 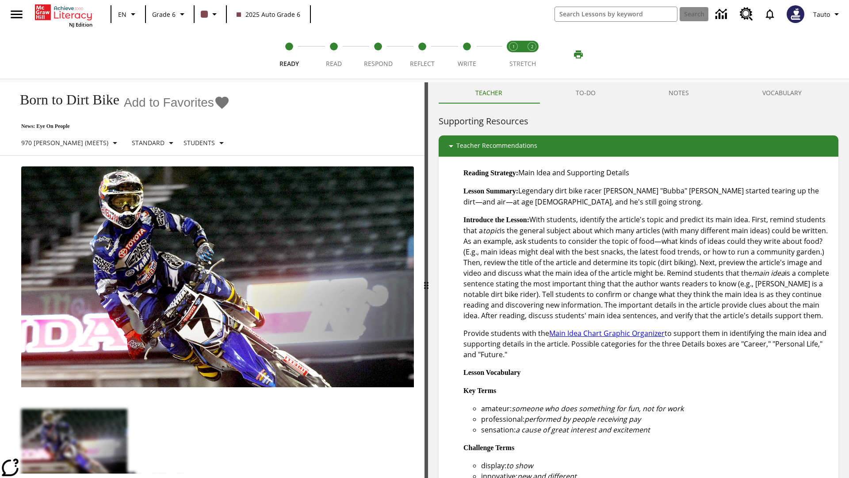 I want to click on span: Grade 6, so click(x=164, y=14).